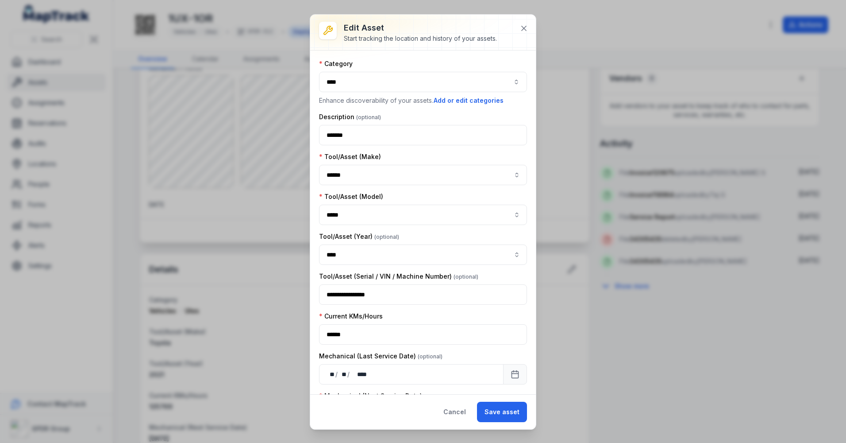  Describe the element at coordinates (343, 374) in the screenshot. I see `div: month,` at that location.